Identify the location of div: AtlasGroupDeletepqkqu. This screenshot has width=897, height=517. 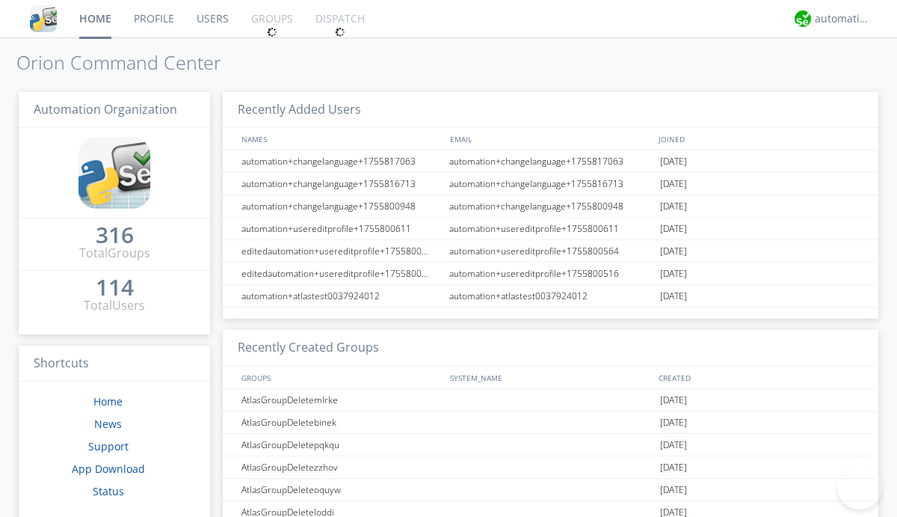
(341, 444).